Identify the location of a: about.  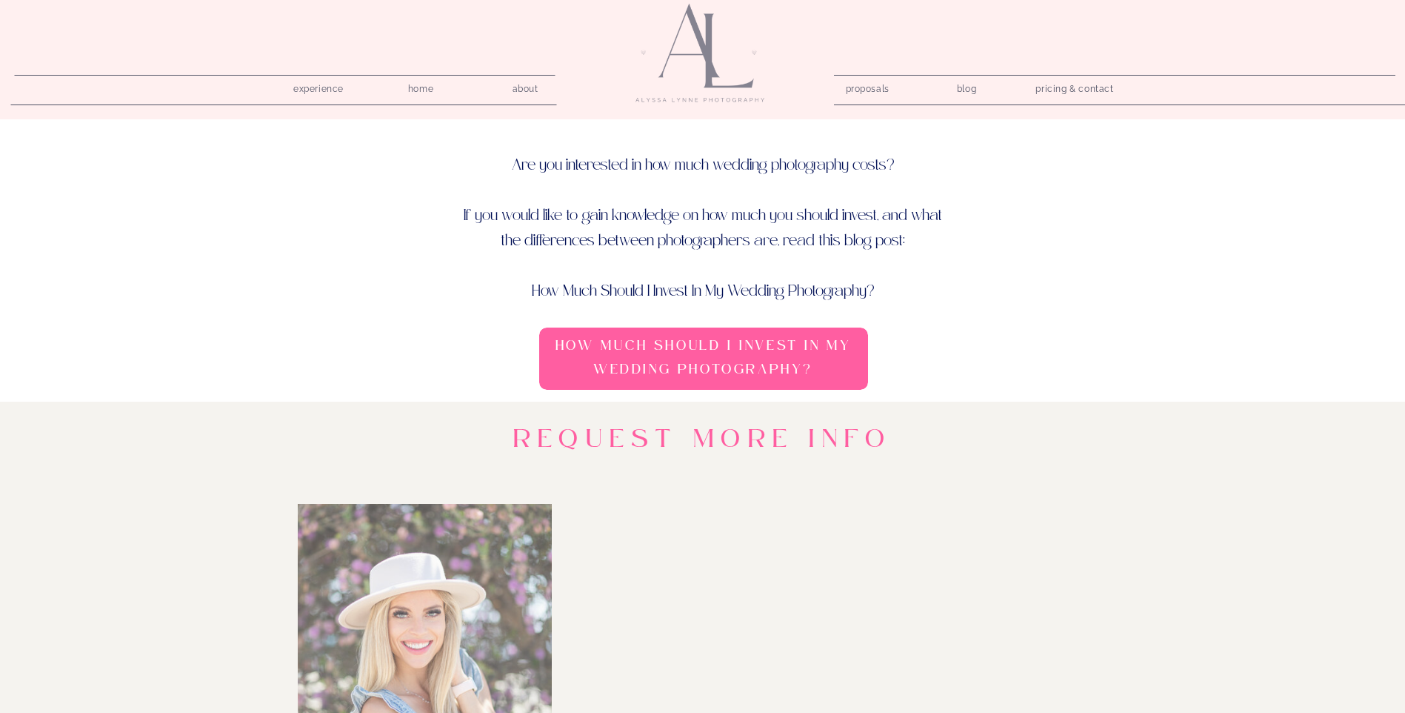
(525, 86).